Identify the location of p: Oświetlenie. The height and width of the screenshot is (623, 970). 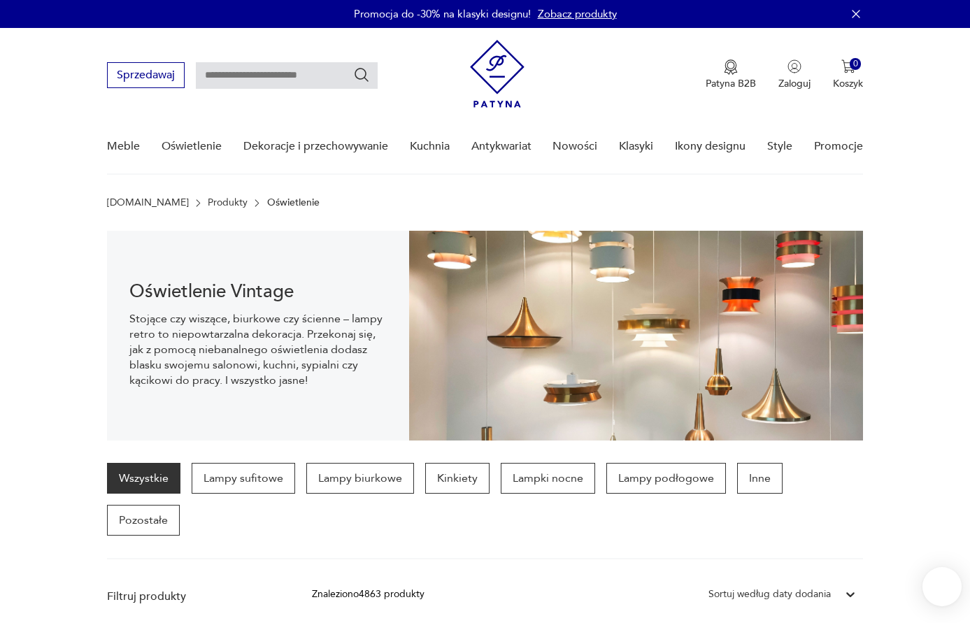
(293, 203).